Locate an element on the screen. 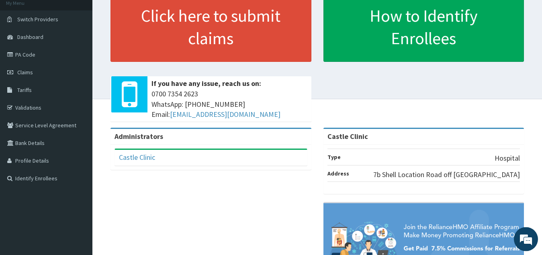  strong: Castle Clinic is located at coordinates (348, 136).